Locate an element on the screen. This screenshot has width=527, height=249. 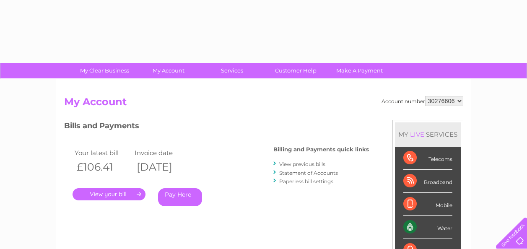
div: Mobile is located at coordinates (428, 204).